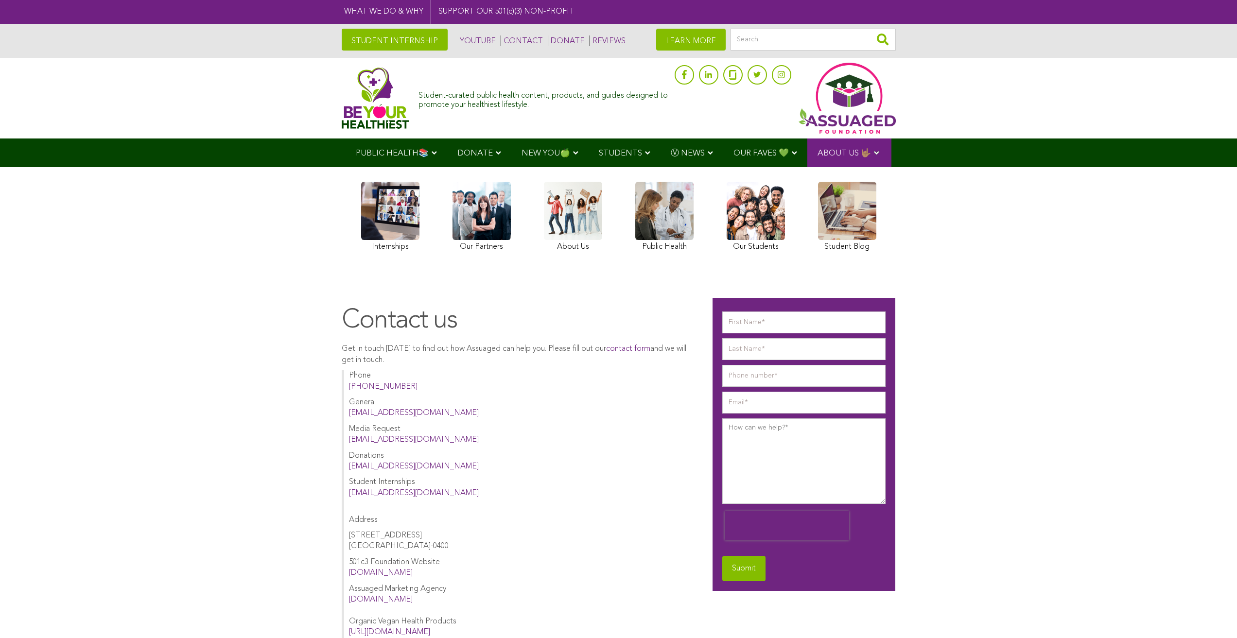 This screenshot has height=638, width=1237. What do you see at coordinates (518, 321) in the screenshot?
I see `h1: Contact us` at bounding box center [518, 321].